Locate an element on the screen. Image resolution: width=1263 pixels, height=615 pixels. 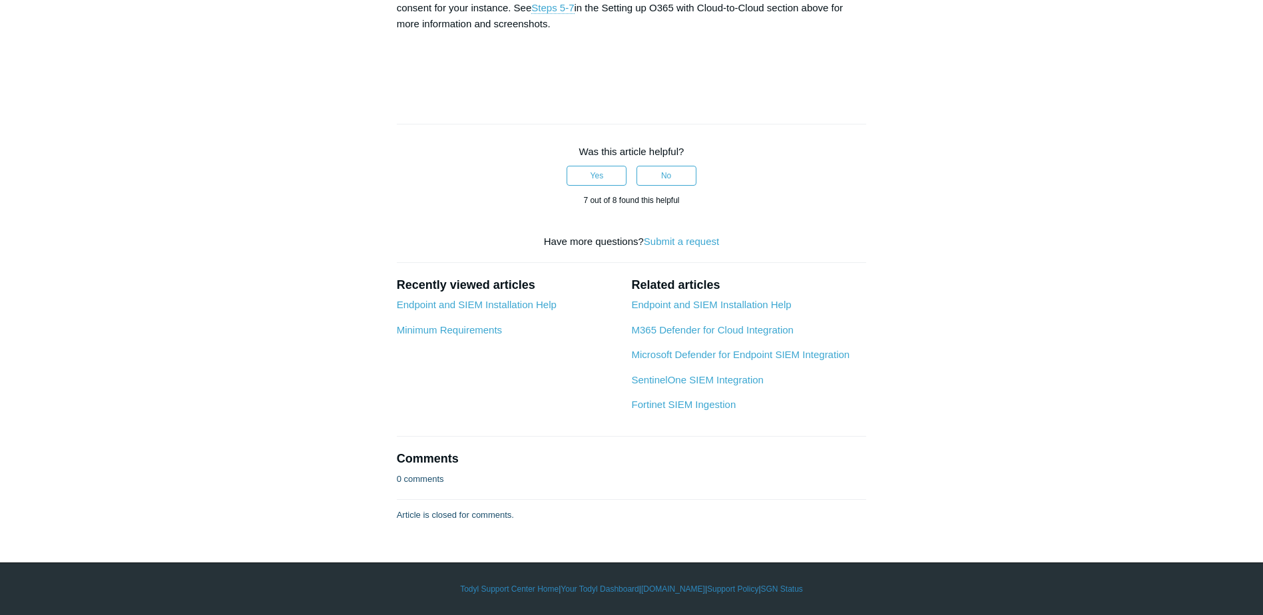
button: This article was helpful is located at coordinates (597, 176).